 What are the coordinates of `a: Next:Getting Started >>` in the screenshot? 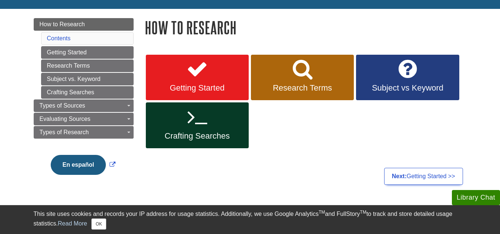 It's located at (423, 176).